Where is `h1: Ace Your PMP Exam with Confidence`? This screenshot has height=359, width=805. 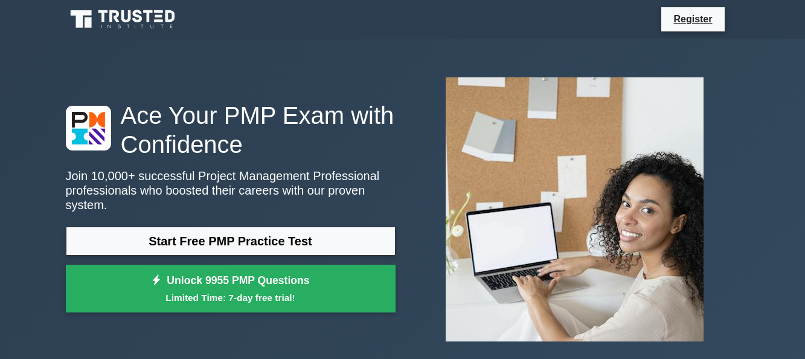
h1: Ace Your PMP Exam with Confidence is located at coordinates (231, 130).